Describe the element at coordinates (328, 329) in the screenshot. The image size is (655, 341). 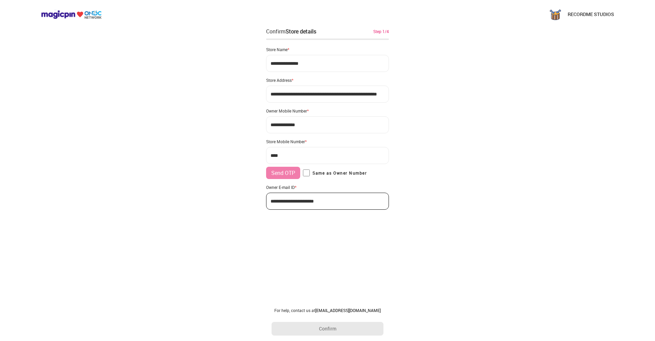
I see `button: Confirm` at that location.